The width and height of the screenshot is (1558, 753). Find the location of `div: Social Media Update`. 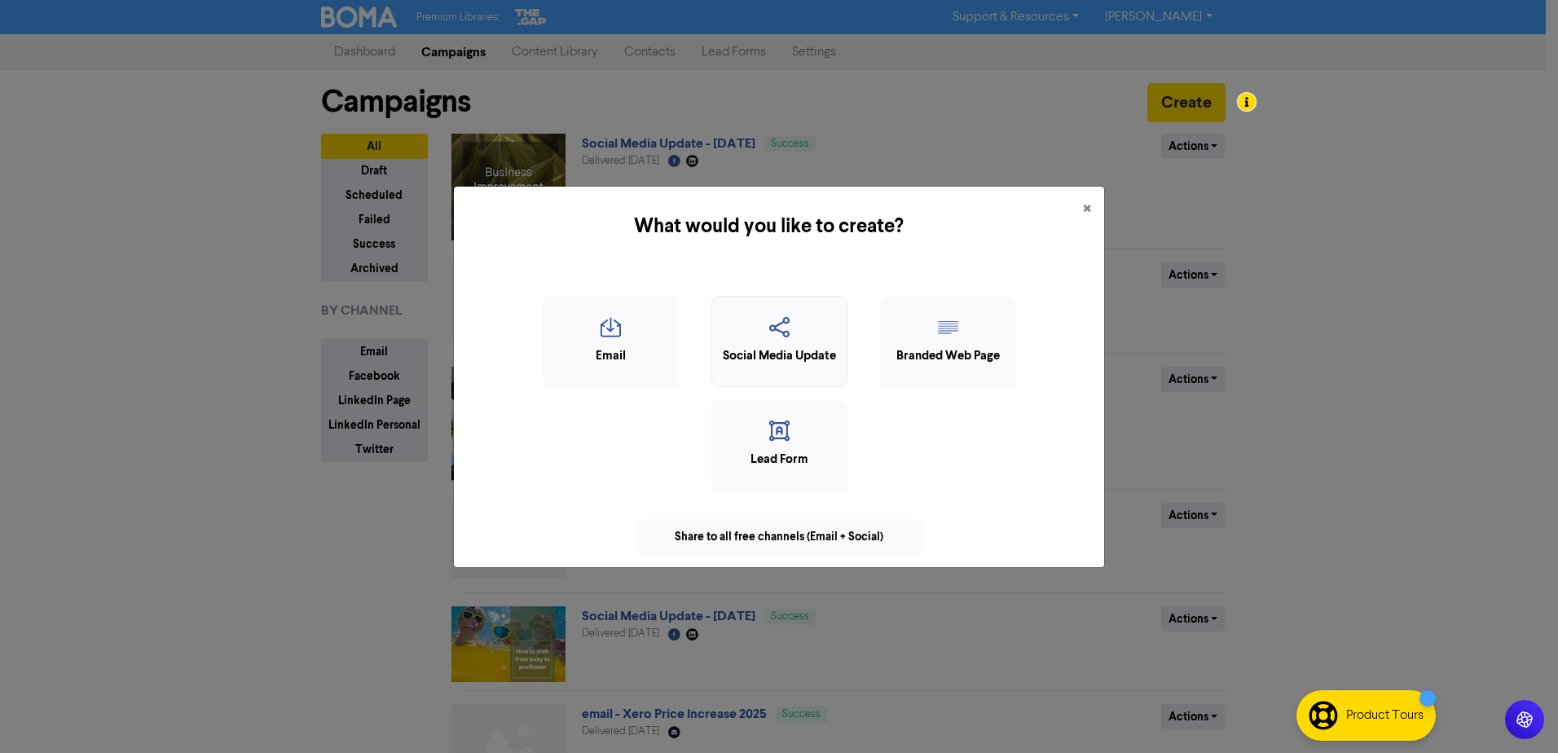

div: Social Media Update is located at coordinates (779, 356).